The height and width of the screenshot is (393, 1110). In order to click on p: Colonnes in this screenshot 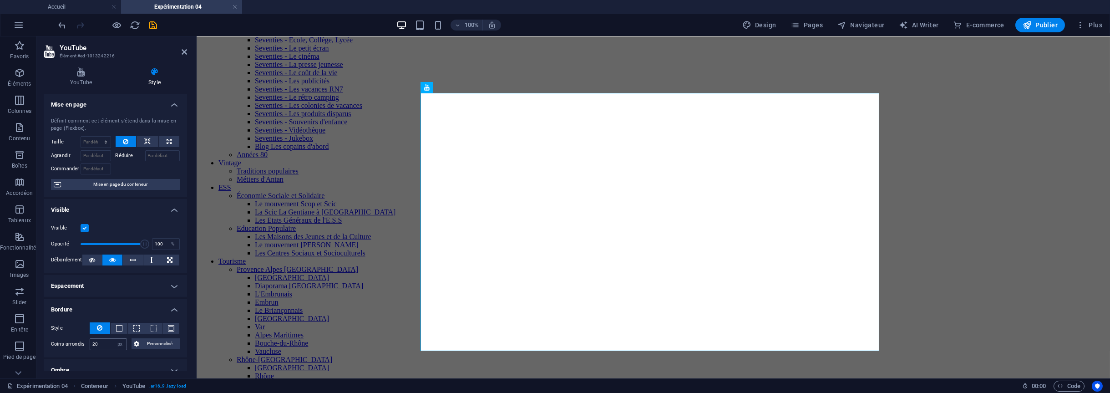, I will do `click(20, 111)`.